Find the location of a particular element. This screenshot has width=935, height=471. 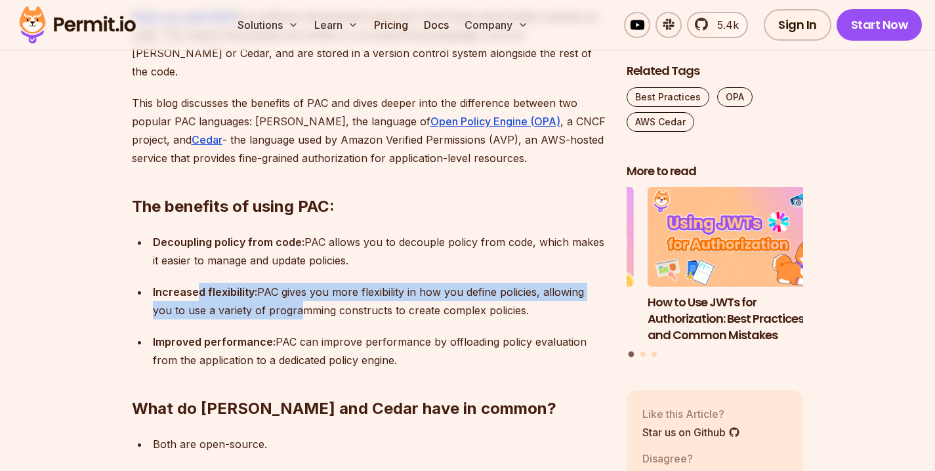

a: Start Now is located at coordinates (880, 25).